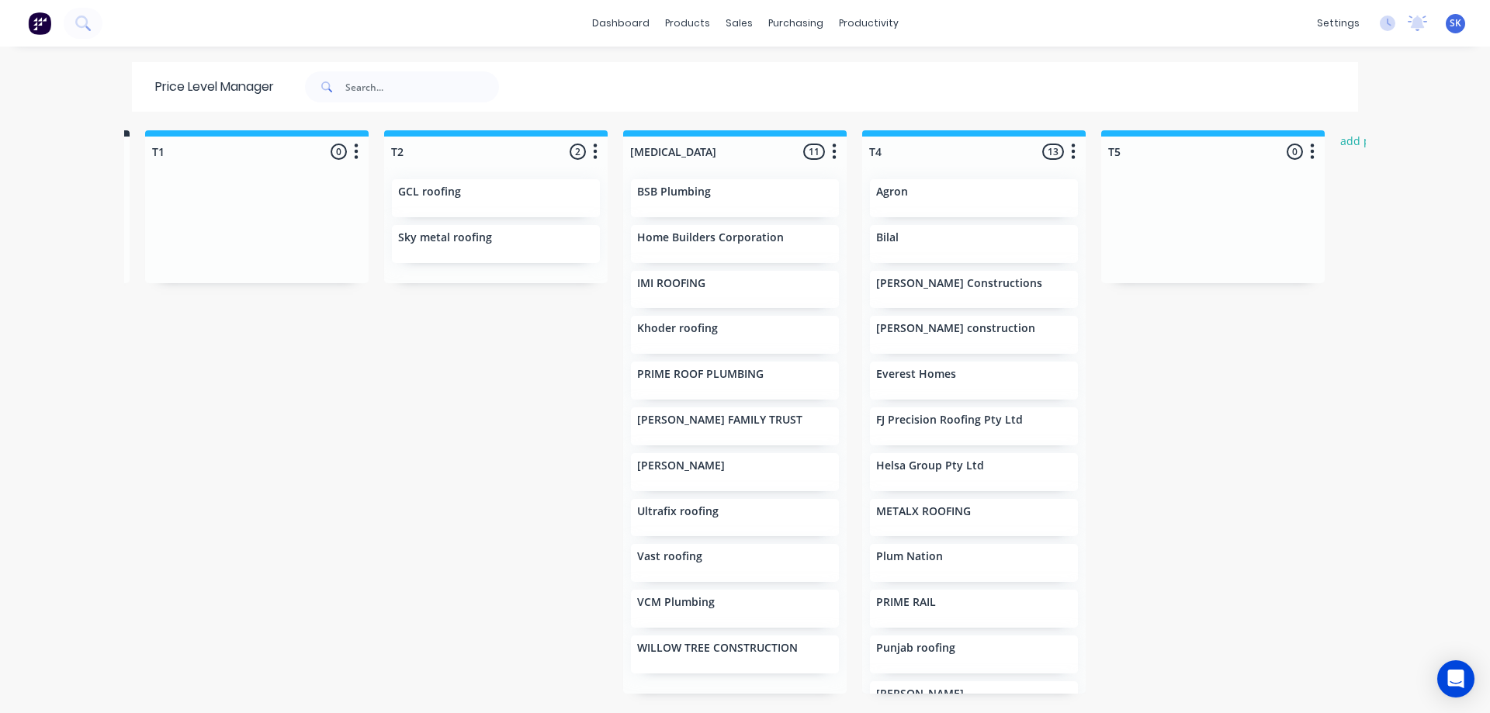 The height and width of the screenshot is (713, 1490). I want to click on div: sales, so click(739, 23).